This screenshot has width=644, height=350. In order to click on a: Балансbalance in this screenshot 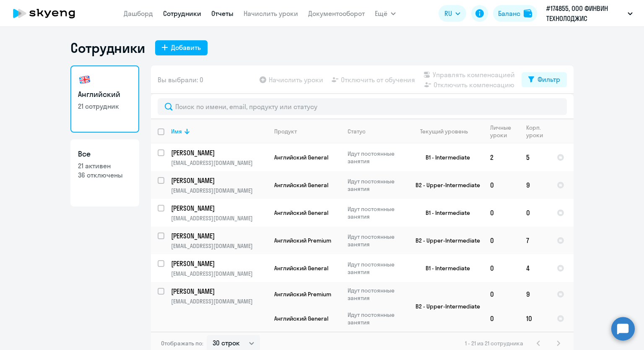, I will do `click(515, 13)`.